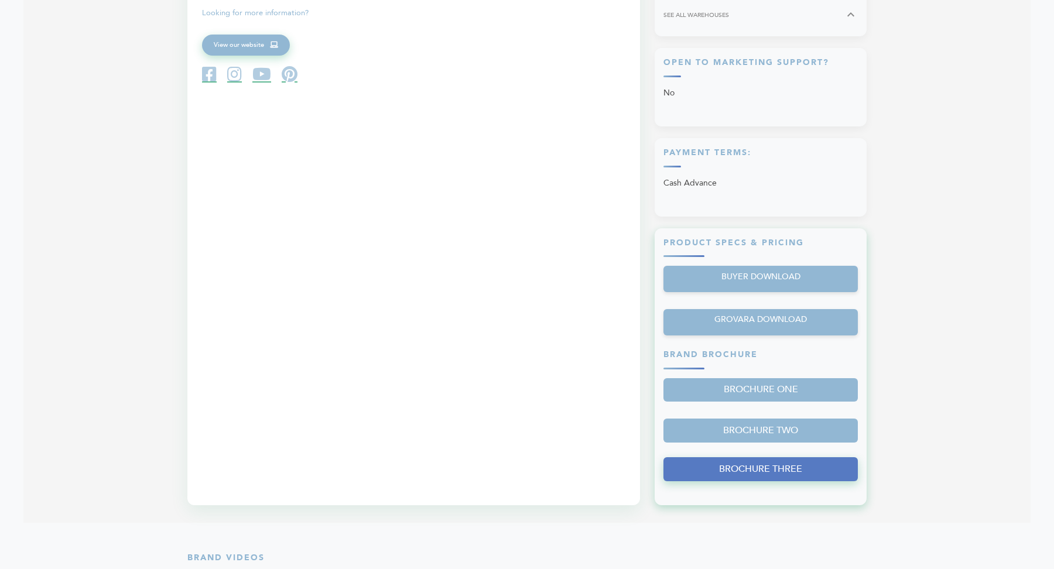 Image resolution: width=1054 pixels, height=569 pixels. Describe the element at coordinates (761, 430) in the screenshot. I see `a: BROCHURE TWO` at that location.